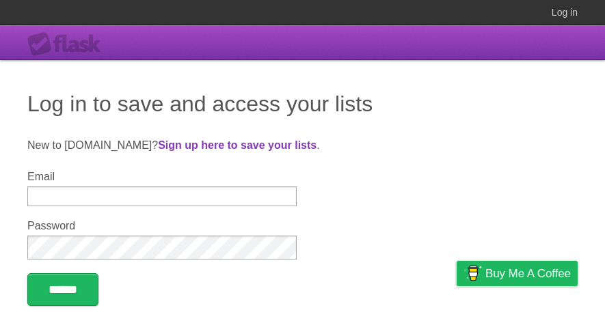  Describe the element at coordinates (68, 44) in the screenshot. I see `div: Flask` at that location.